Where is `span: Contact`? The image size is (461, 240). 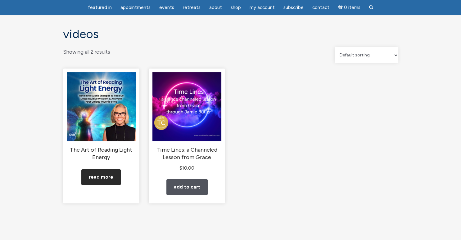
span: Contact is located at coordinates (321, 7).